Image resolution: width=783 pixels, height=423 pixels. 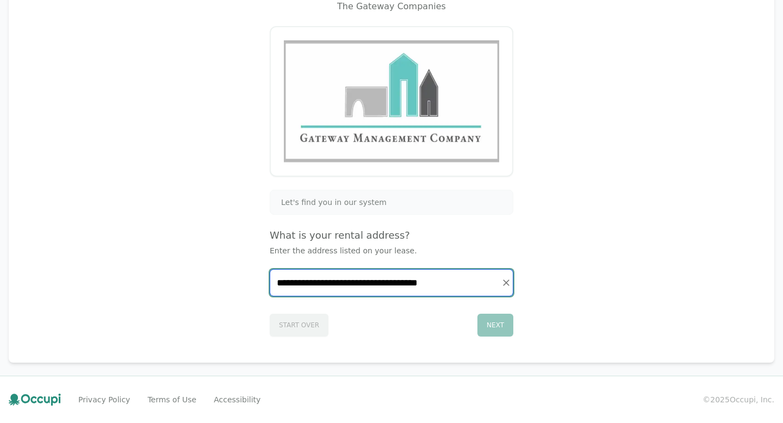 I want to click on small: © 2025 Occupi, Inc., so click(x=739, y=400).